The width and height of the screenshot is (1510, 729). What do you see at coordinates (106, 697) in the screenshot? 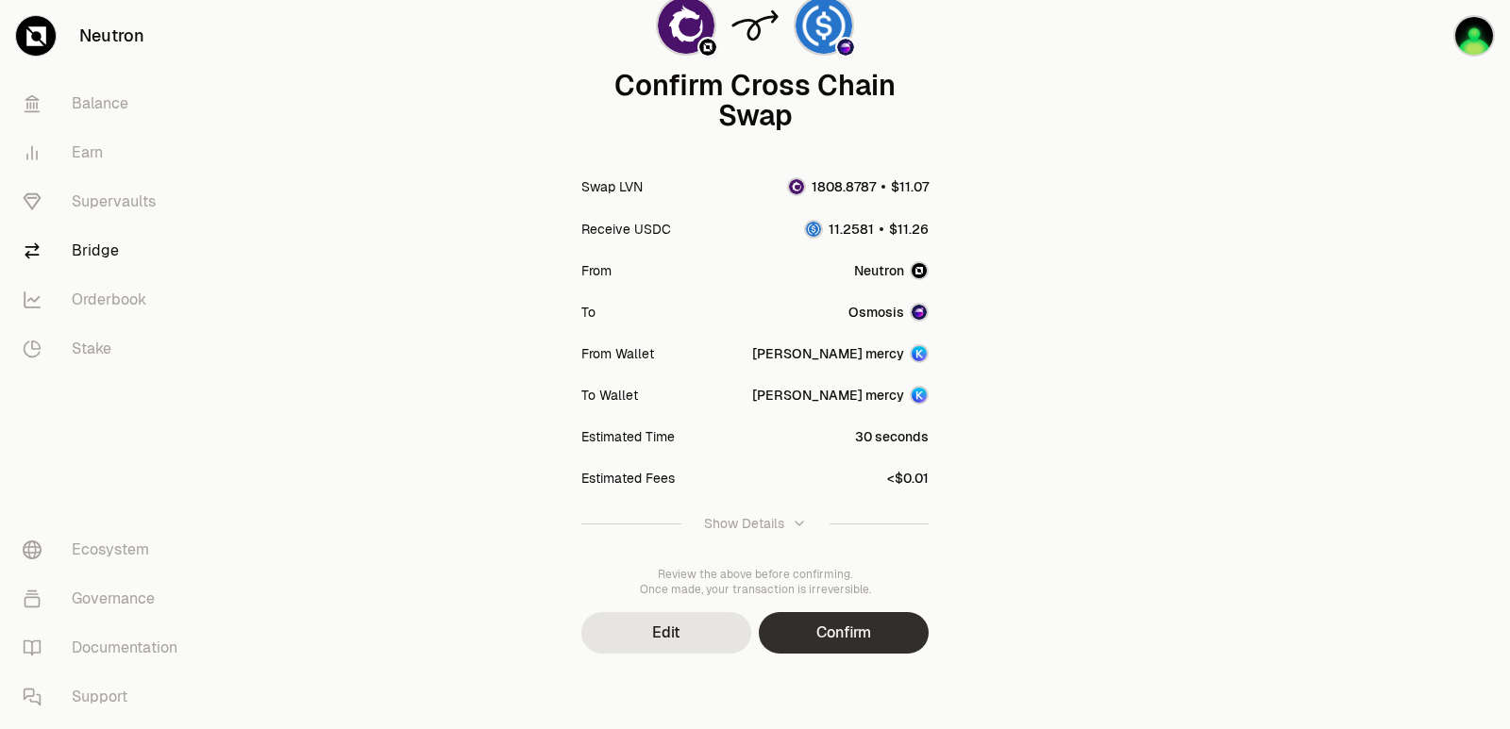
I see `a: Support` at bounding box center [106, 697].